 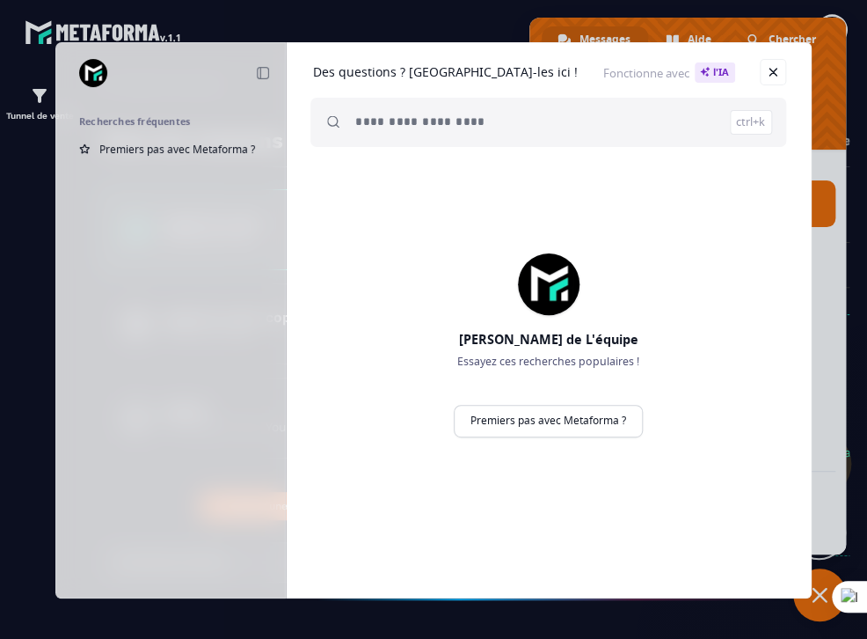 What do you see at coordinates (548, 362) in the screenshot?
I see `p: Essayez ces recherches populaires !` at bounding box center [548, 362].